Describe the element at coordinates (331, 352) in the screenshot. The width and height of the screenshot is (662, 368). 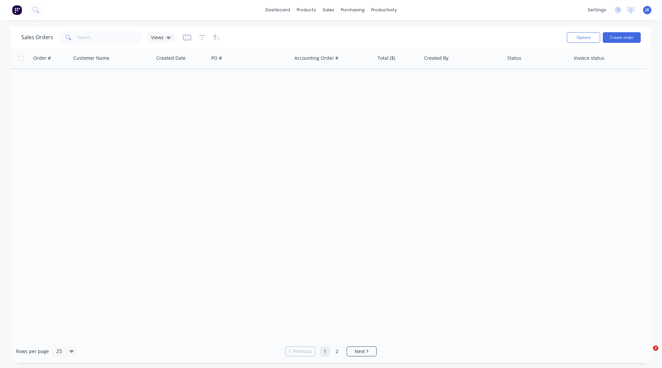
I see `ul: Pagination` at that location.